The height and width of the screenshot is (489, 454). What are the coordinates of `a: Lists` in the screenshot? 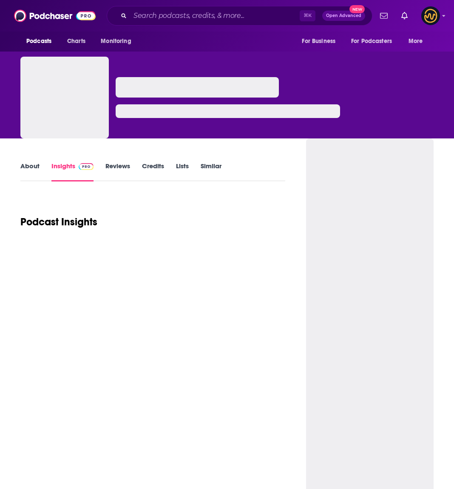 It's located at (183, 171).